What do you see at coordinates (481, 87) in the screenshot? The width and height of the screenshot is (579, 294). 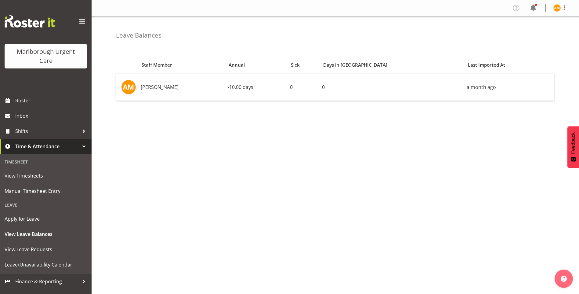 I see `span: a month ago` at bounding box center [481, 87].